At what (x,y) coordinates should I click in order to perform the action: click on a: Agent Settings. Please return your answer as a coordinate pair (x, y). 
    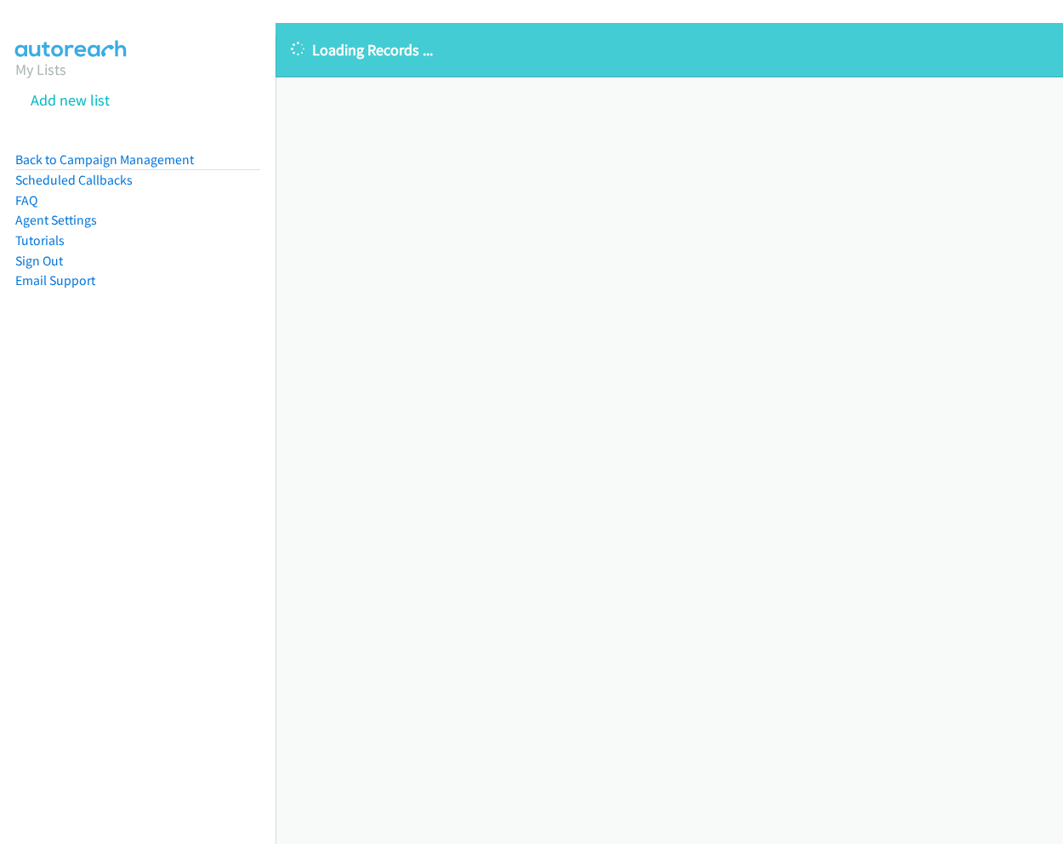
    Looking at the image, I should click on (56, 219).